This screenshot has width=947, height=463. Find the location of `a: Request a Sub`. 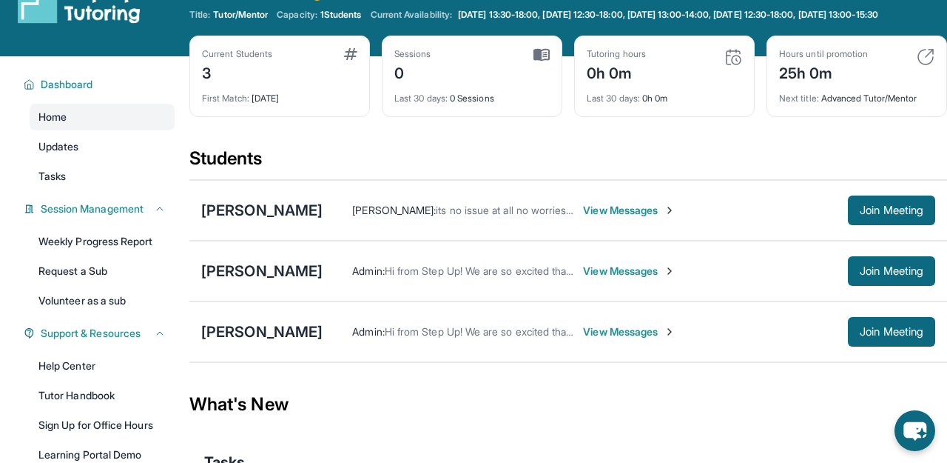

a: Request a Sub is located at coordinates (102, 271).